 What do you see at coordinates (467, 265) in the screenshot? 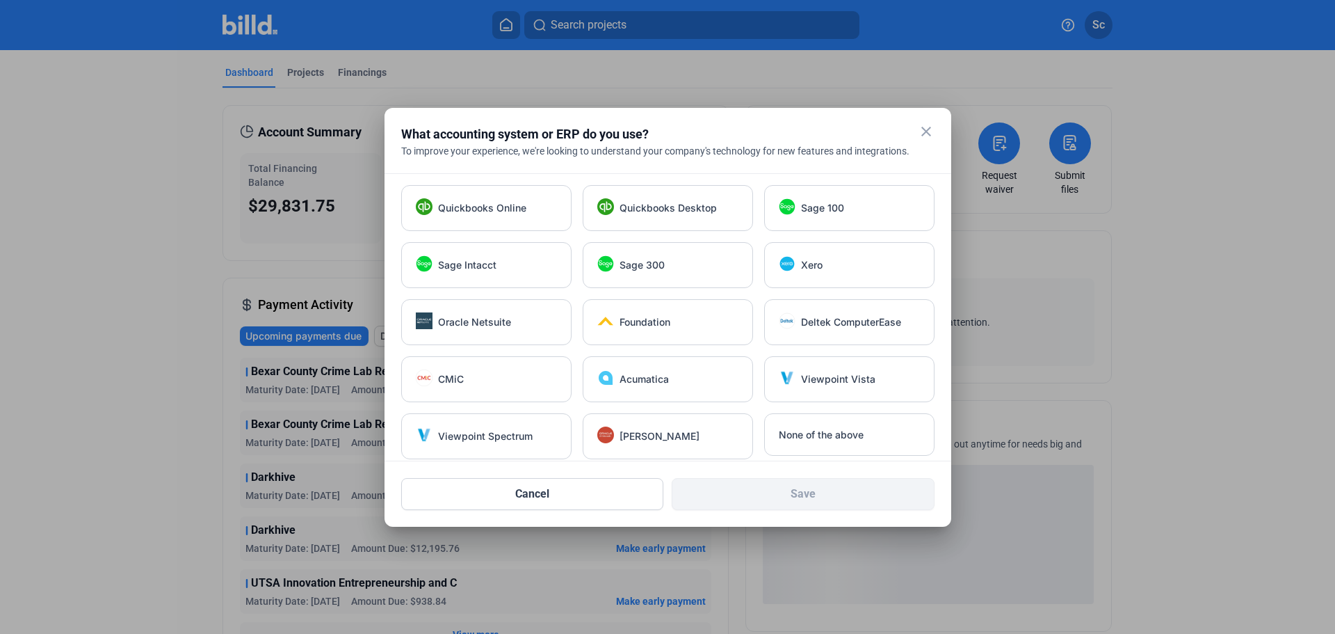
I see `span: Sage Intacct` at bounding box center [467, 265].